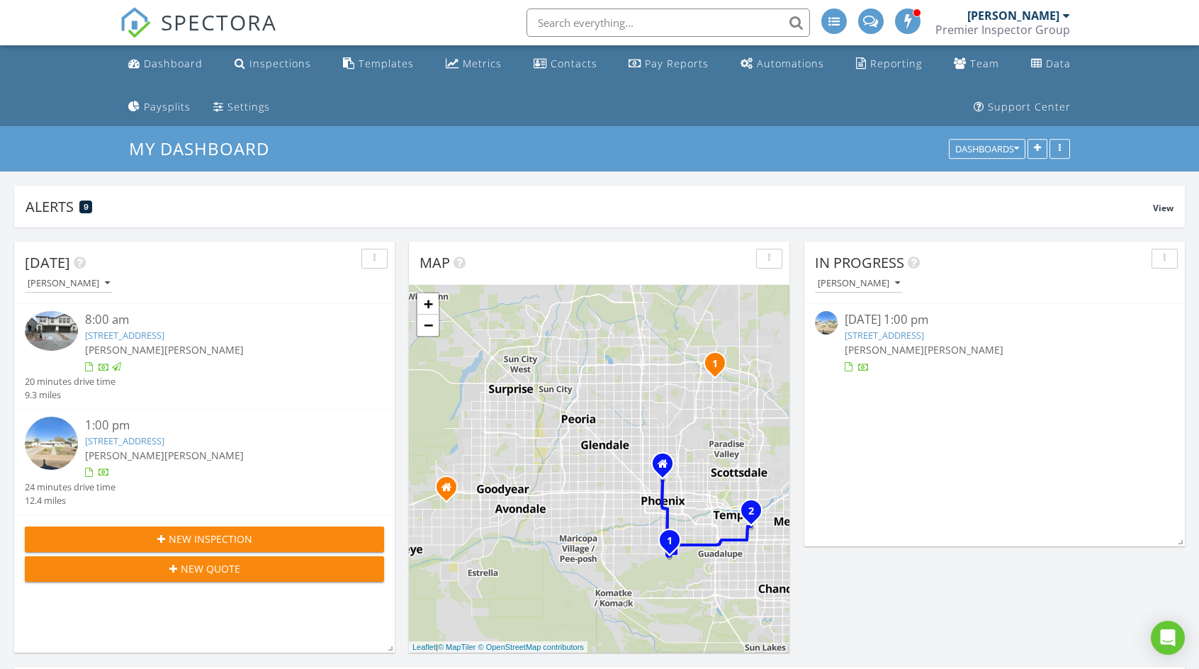  What do you see at coordinates (204, 569) in the screenshot?
I see `button: New Quote` at bounding box center [204, 569].